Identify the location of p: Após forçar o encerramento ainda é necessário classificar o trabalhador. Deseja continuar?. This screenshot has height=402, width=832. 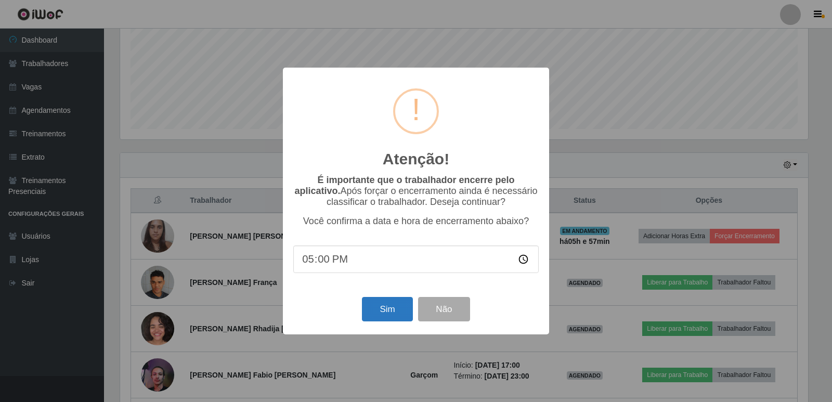
(416, 191).